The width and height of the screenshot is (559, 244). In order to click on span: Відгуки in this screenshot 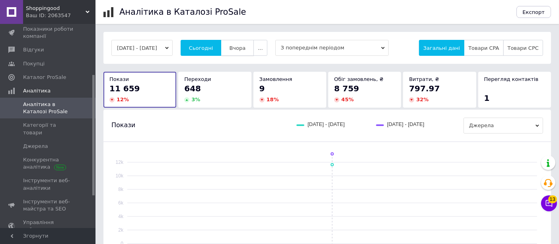, I will do `click(33, 50)`.